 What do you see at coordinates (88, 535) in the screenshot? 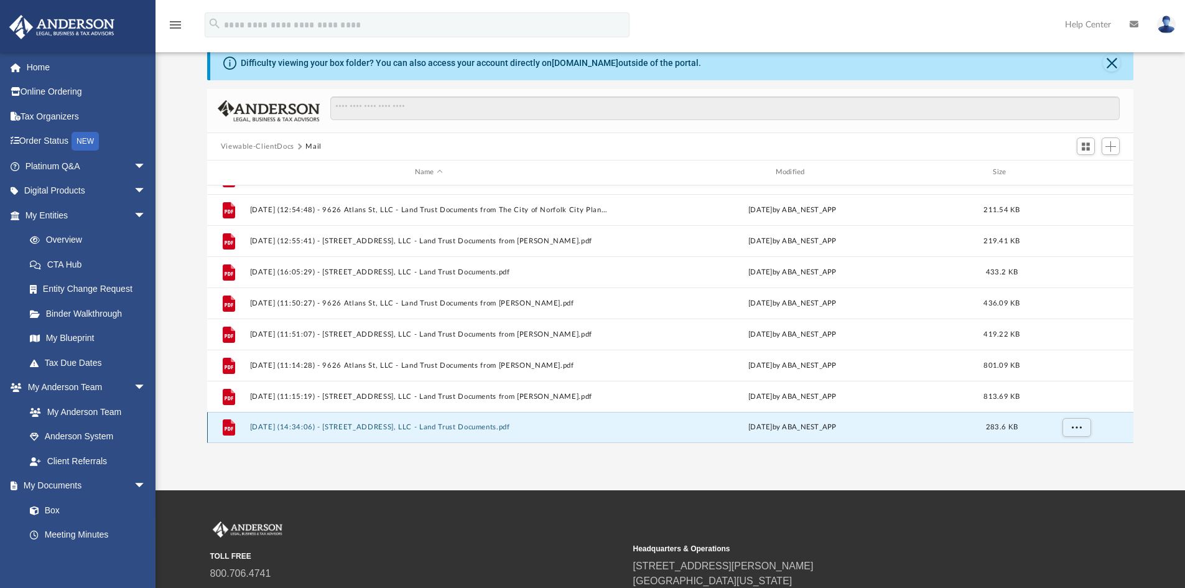
I see `a: Meeting Minutes` at bounding box center [88, 535].